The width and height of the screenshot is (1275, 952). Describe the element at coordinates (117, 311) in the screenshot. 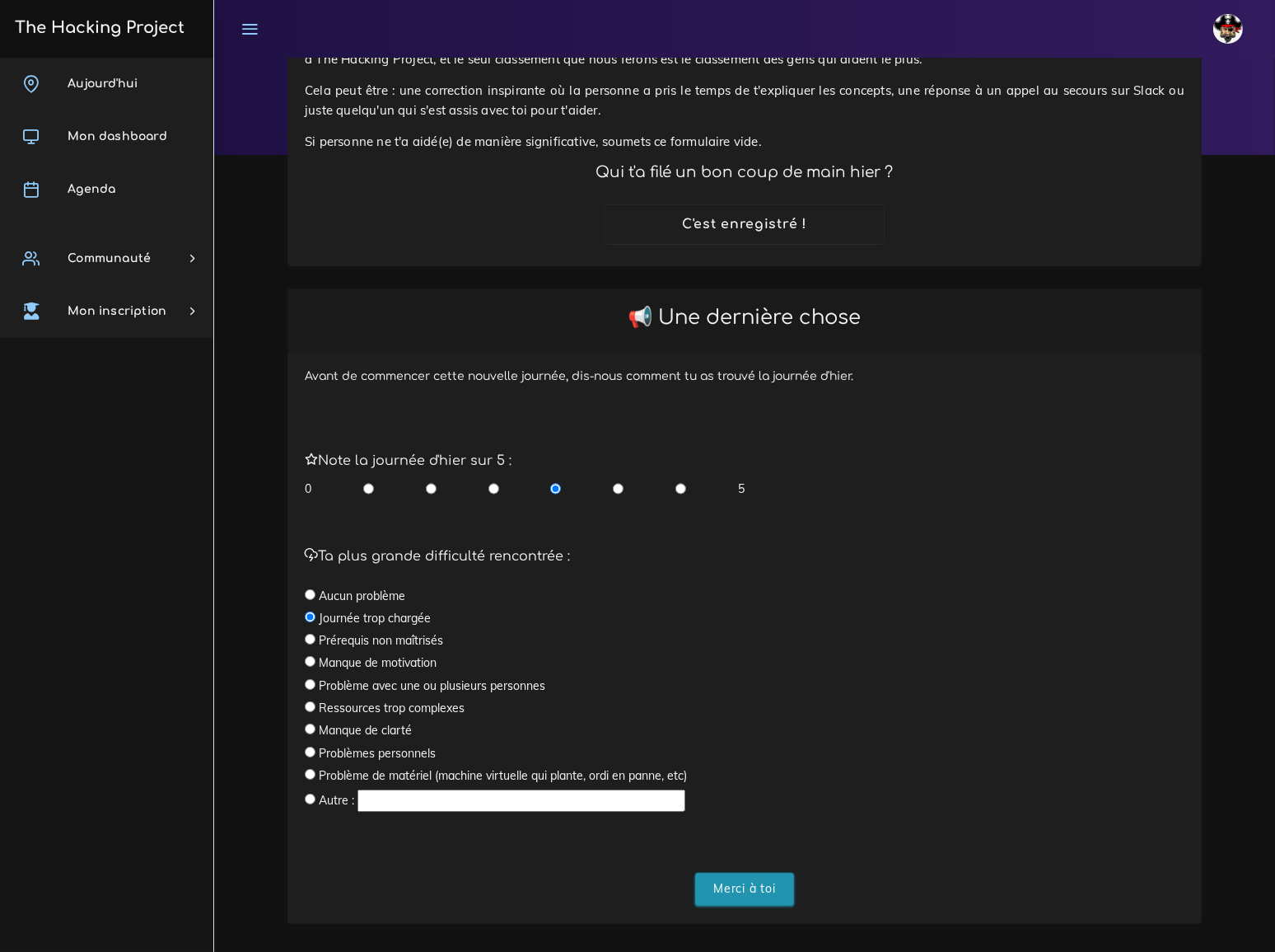

I see `span: Mon inscription` at that location.